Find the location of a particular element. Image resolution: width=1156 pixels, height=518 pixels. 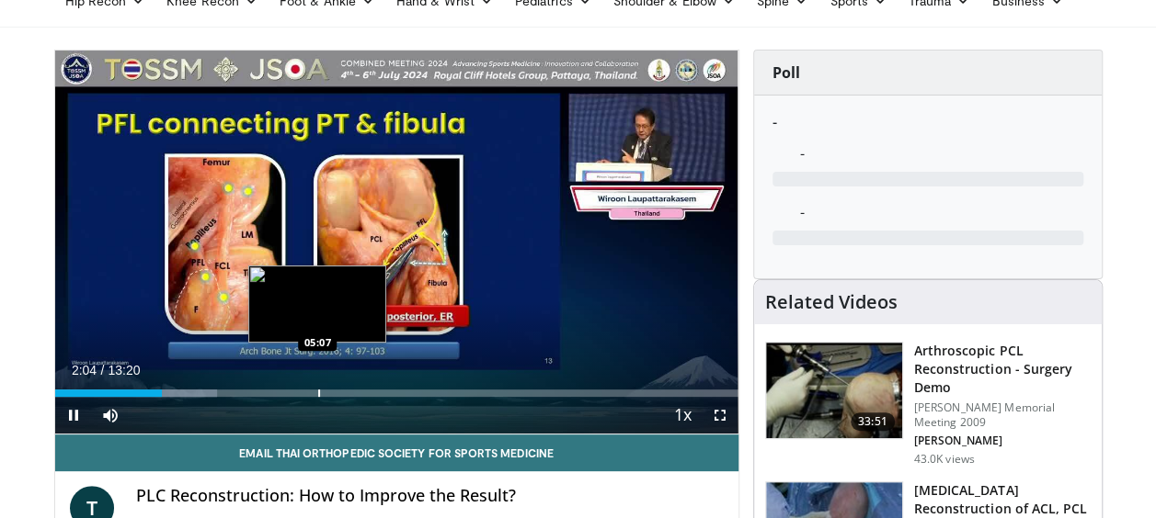

span: 33:51 is located at coordinates (872, 422).